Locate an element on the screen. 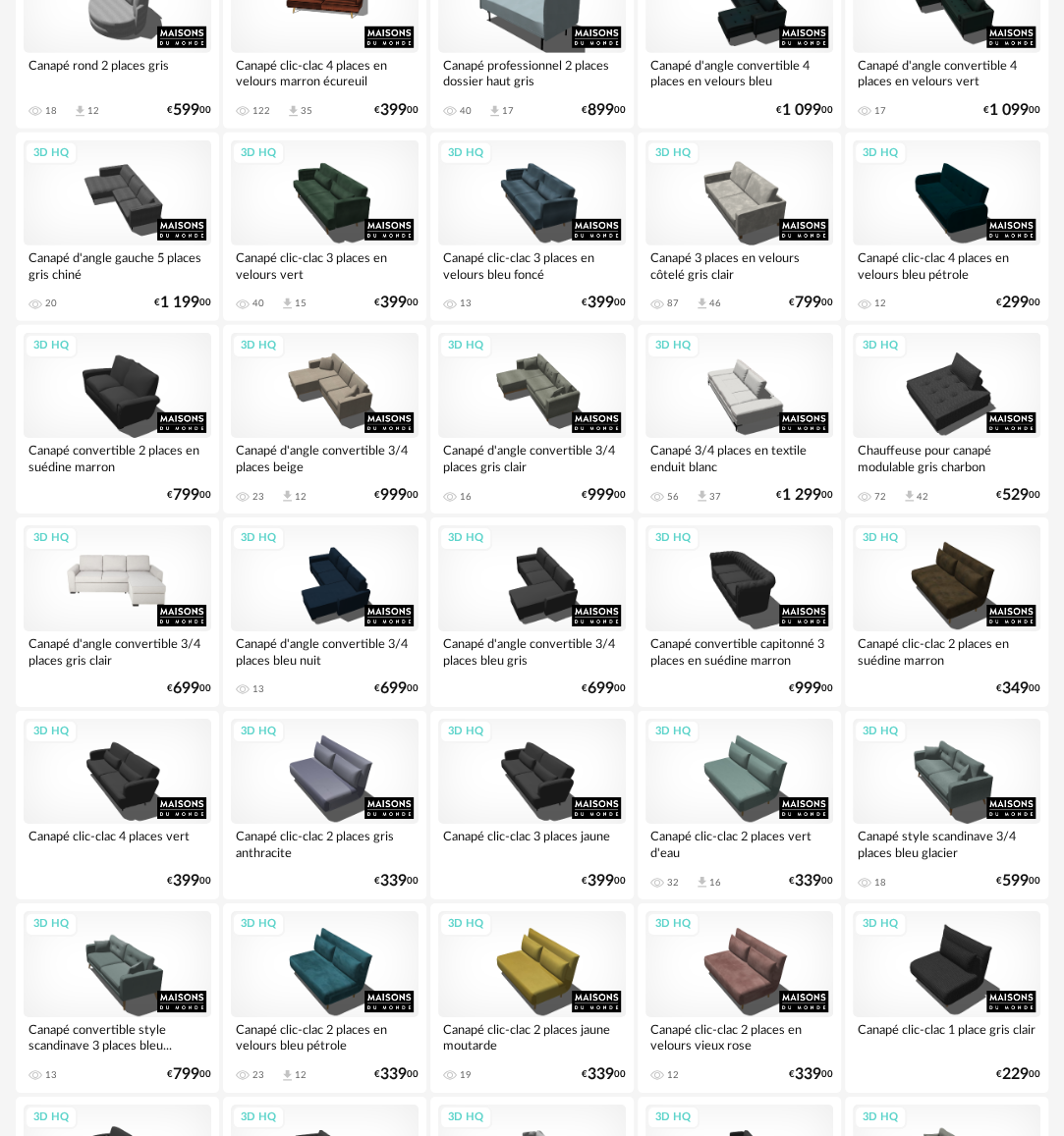 The width and height of the screenshot is (1064, 1136). div: Canapé convertible style scandinave 3 places bleu... is located at coordinates (117, 1037).